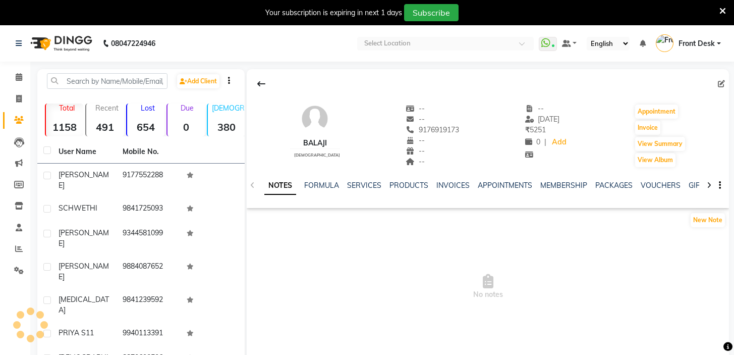 This screenshot has width=734, height=355. Describe the element at coordinates (280, 186) in the screenshot. I see `a: NOTES` at that location.